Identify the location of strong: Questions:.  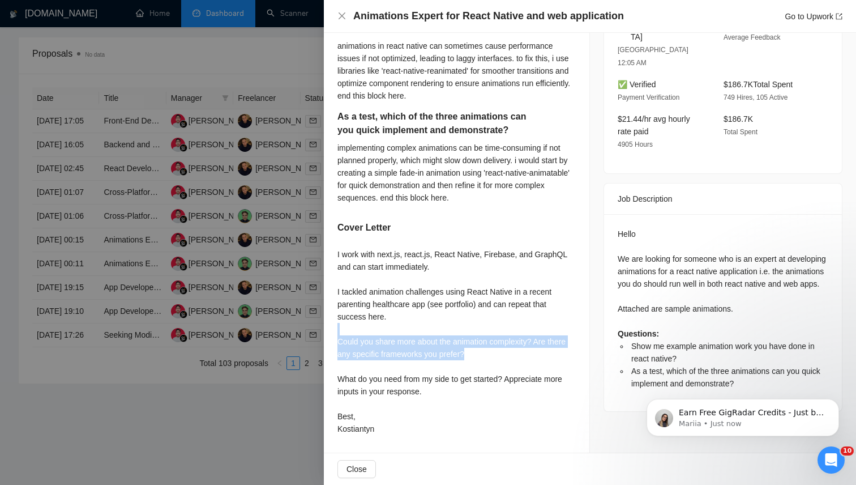
(638, 333).